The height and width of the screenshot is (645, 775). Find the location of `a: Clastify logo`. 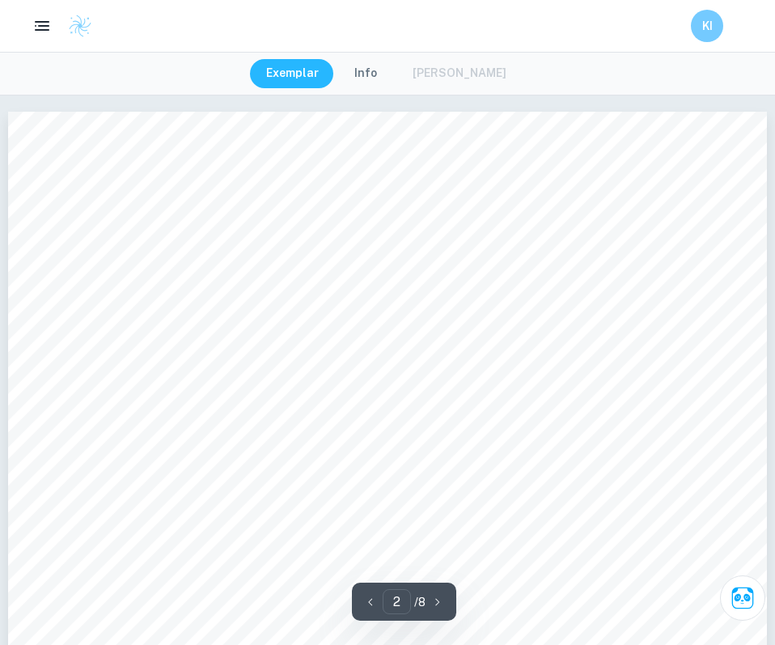

a: Clastify logo is located at coordinates (75, 26).